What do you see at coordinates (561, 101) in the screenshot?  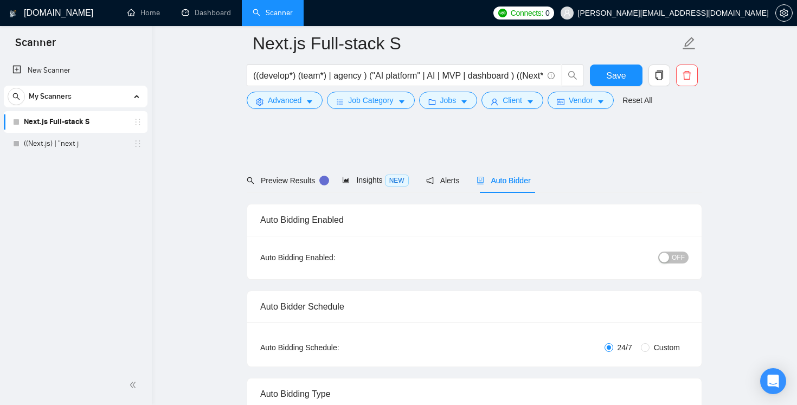 I see `span: idcard` at bounding box center [561, 101].